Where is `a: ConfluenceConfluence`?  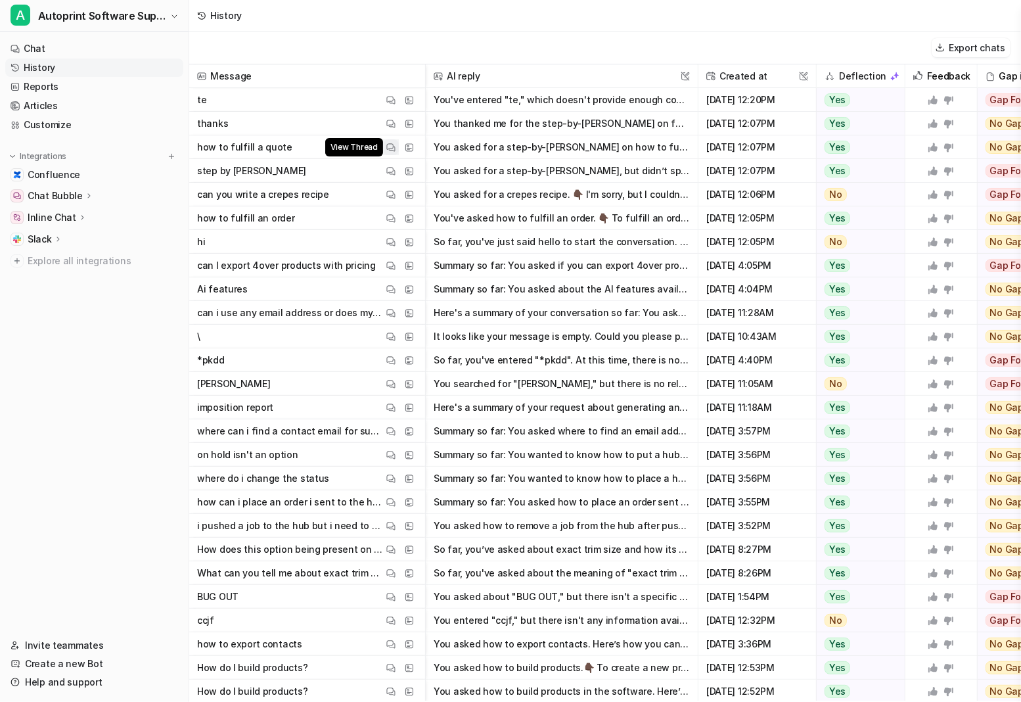 a: ConfluenceConfluence is located at coordinates (94, 175).